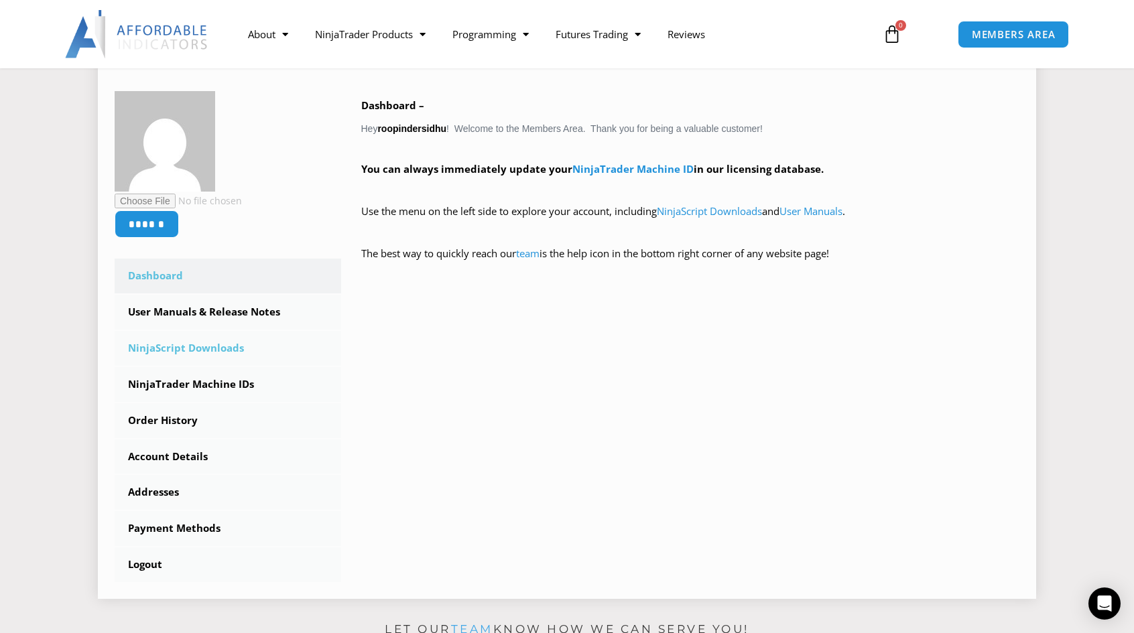 The height and width of the screenshot is (633, 1134). What do you see at coordinates (690, 189) in the screenshot?
I see `div: Hey ! Welcome to the Members Area. Thank you for being a valuable customer!` at bounding box center [690, 189].